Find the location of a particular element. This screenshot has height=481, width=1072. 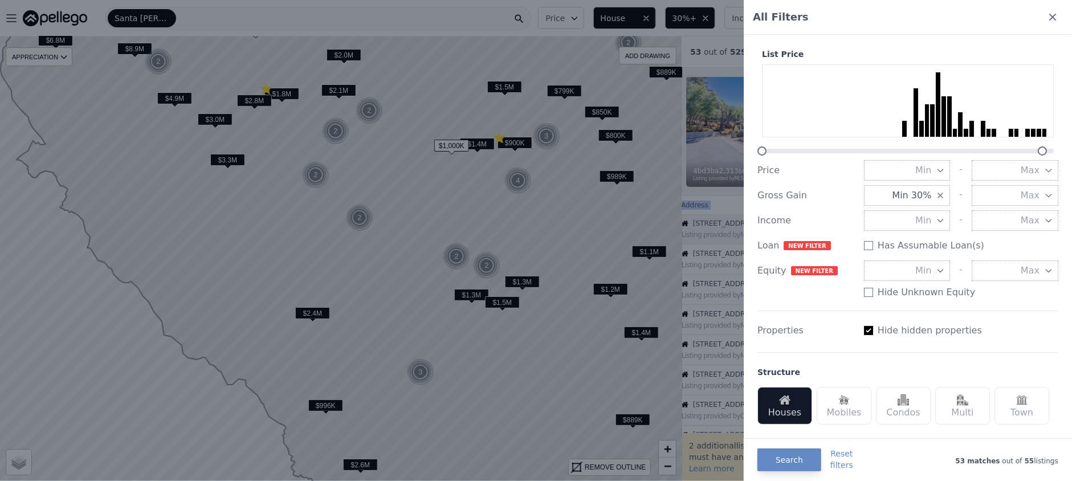

div: out of listings is located at coordinates (956, 460).